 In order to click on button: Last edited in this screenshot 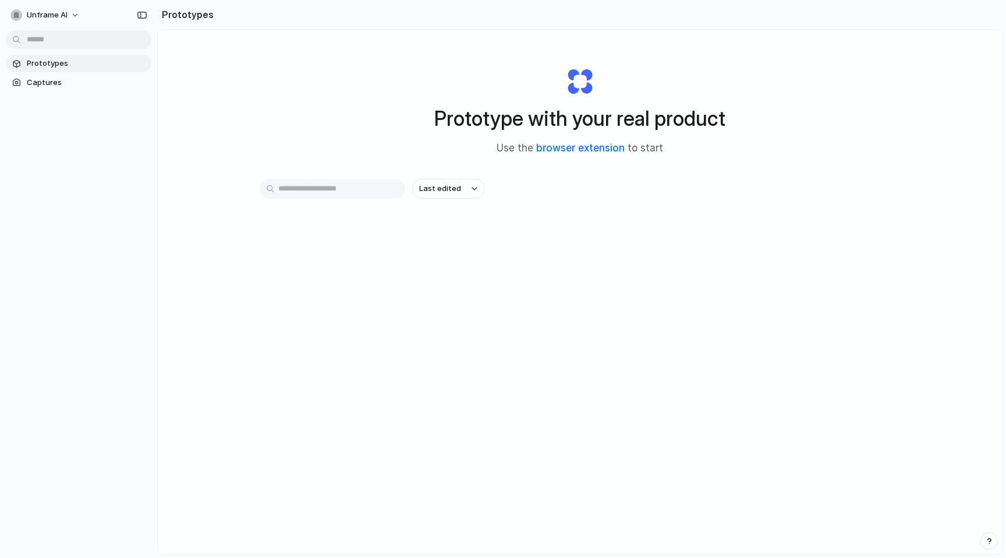, I will do `click(448, 189)`.